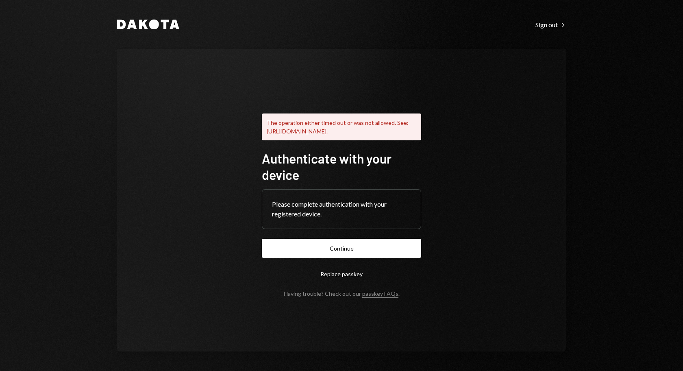 This screenshot has width=683, height=371. Describe the element at coordinates (341, 209) in the screenshot. I see `div: Please complete authentication with your registered device.` at that location.